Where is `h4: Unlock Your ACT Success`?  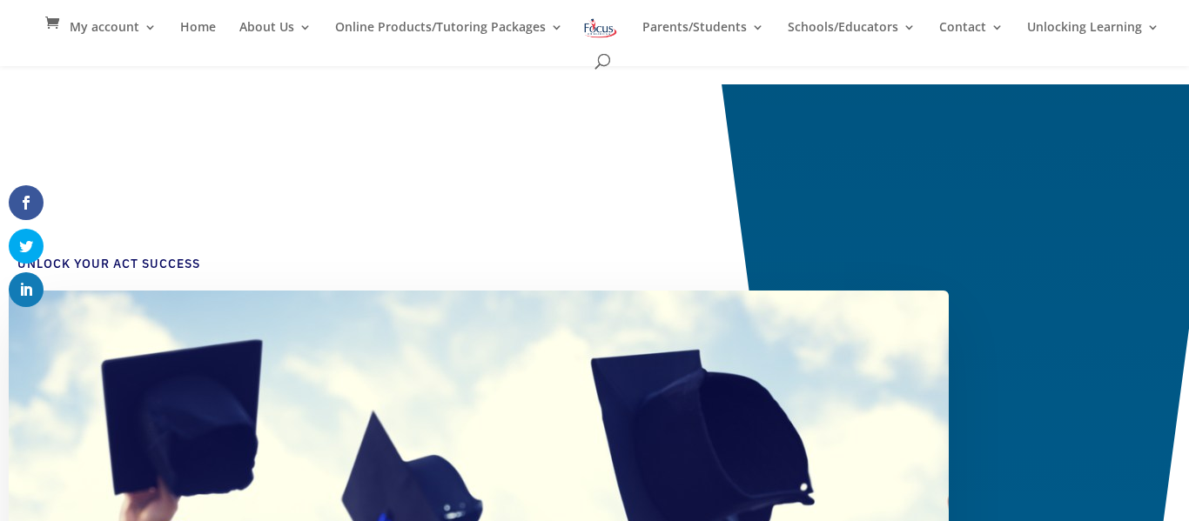 h4: Unlock Your ACT Success is located at coordinates (470, 269).